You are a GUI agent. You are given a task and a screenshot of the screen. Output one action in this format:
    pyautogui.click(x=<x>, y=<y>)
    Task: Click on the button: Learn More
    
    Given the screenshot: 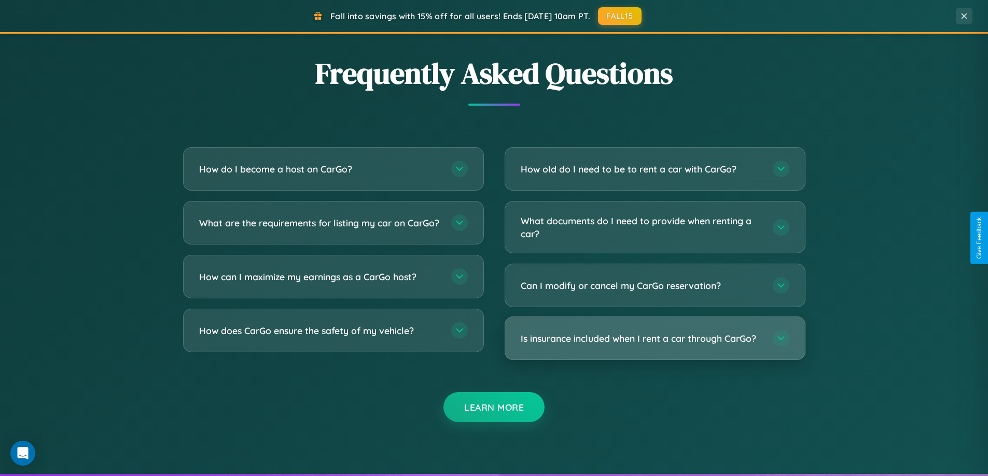 What is the action you would take?
    pyautogui.click(x=494, y=408)
    